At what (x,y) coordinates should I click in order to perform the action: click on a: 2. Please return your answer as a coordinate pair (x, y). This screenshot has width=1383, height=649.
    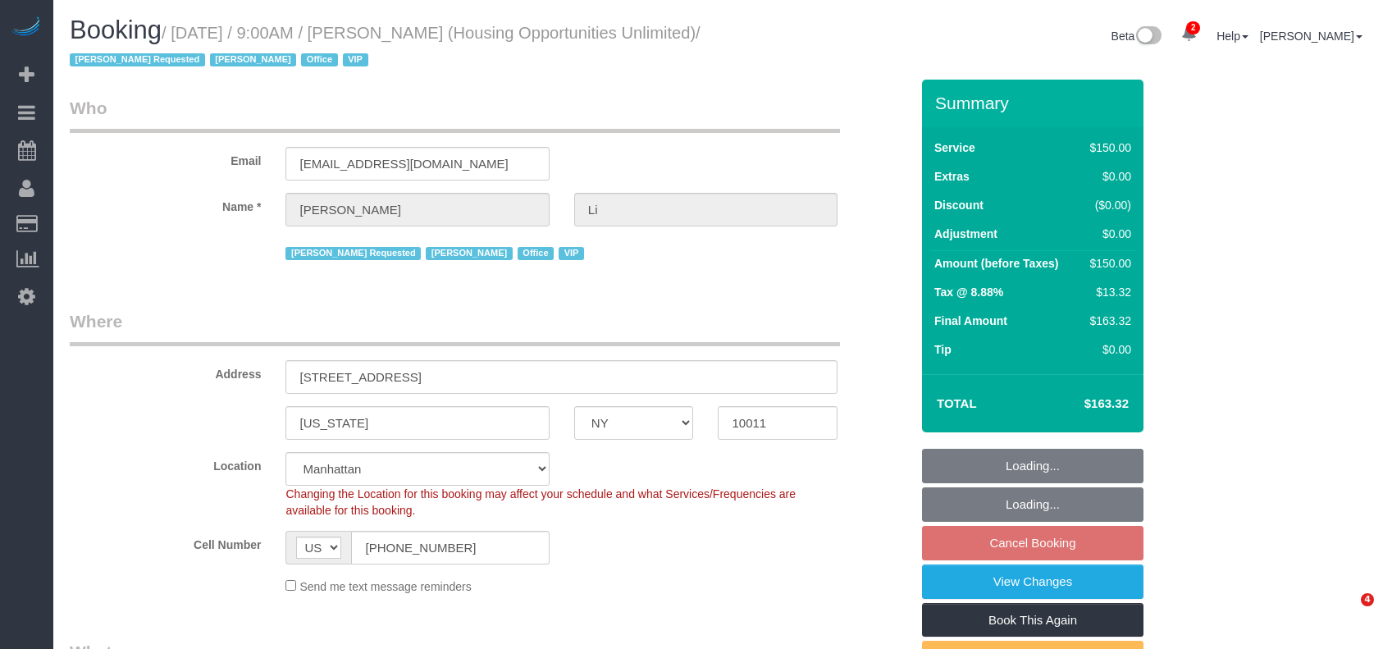
    Looking at the image, I should click on (1188, 34).